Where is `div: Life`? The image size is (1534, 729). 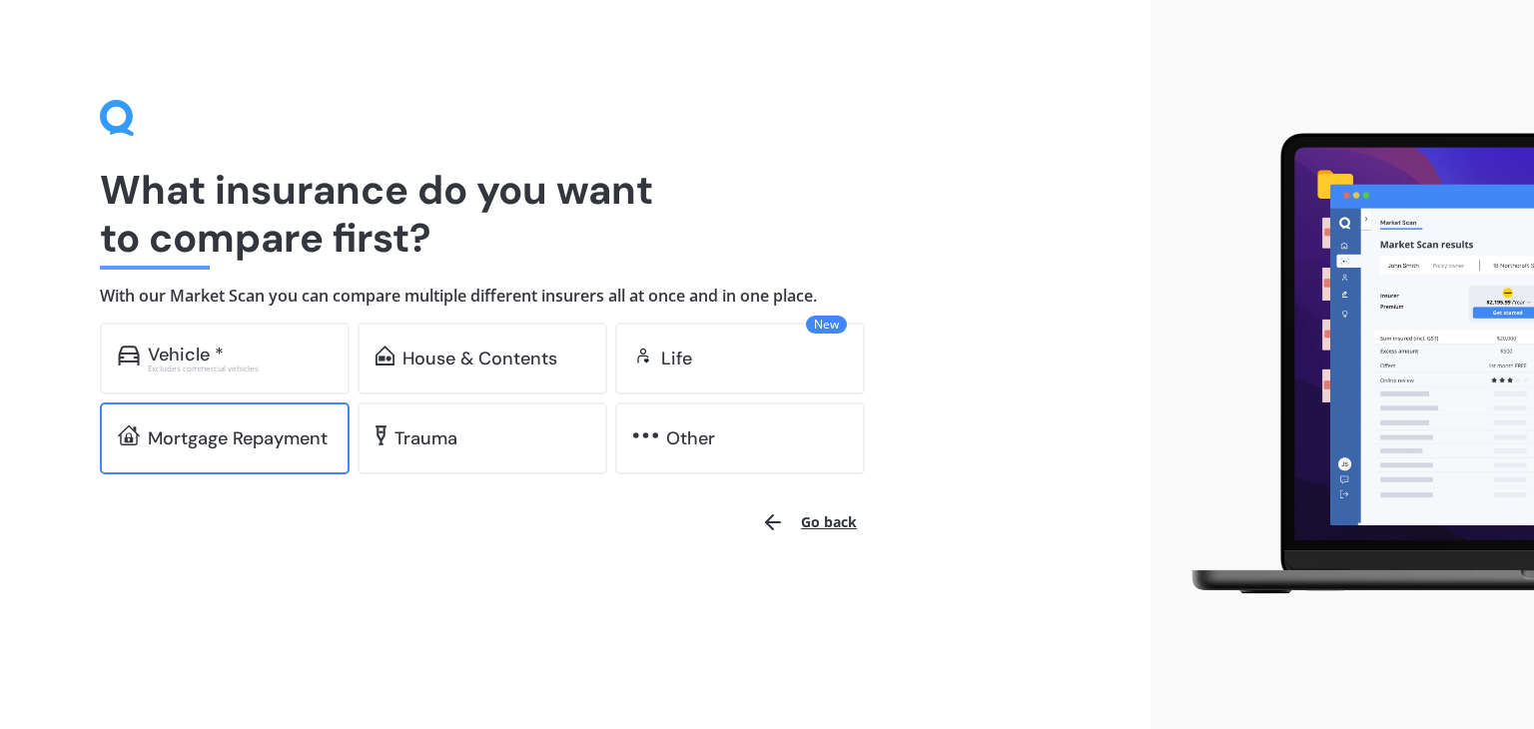 div: Life is located at coordinates (676, 359).